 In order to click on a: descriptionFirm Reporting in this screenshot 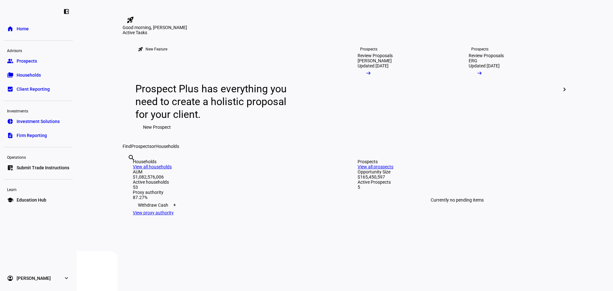, I will do `click(38, 135)`.